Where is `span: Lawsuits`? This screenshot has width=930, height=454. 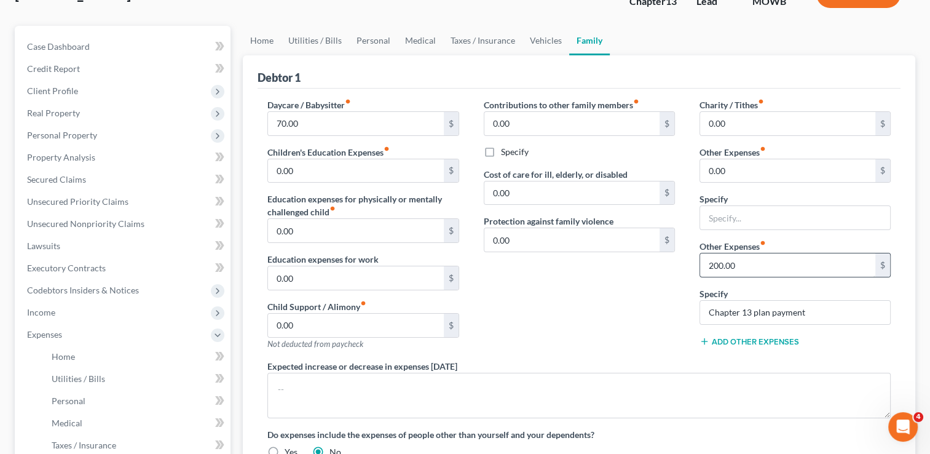 span: Lawsuits is located at coordinates (44, 245).